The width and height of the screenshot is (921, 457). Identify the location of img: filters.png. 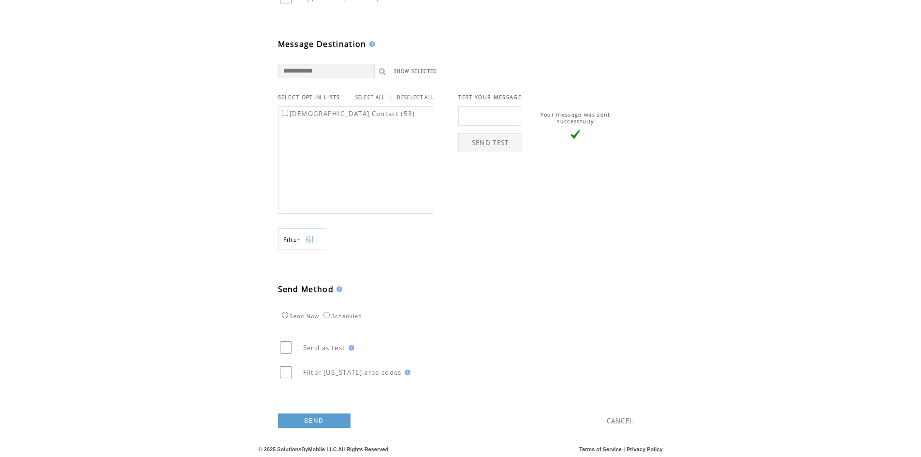
(310, 239).